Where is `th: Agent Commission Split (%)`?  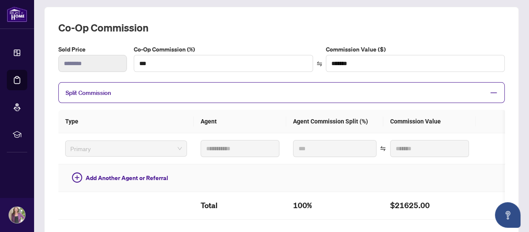
th: Agent Commission Split (%) is located at coordinates (335, 121).